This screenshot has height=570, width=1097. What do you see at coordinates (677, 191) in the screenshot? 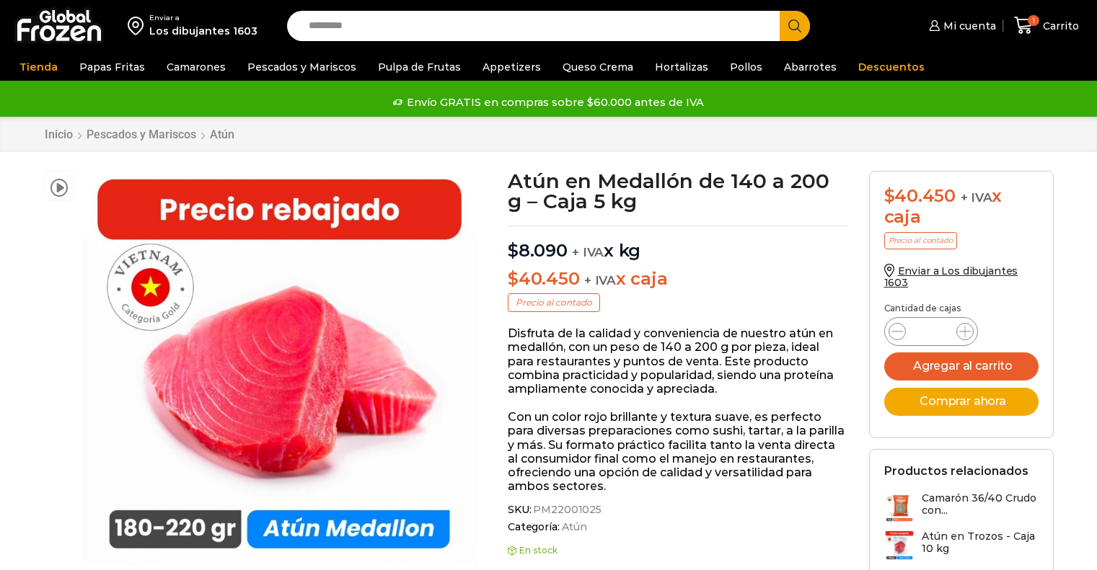
I see `h1: Atún en Medallón de 140 a 200 g – Caja 5 kg` at bounding box center [677, 191].